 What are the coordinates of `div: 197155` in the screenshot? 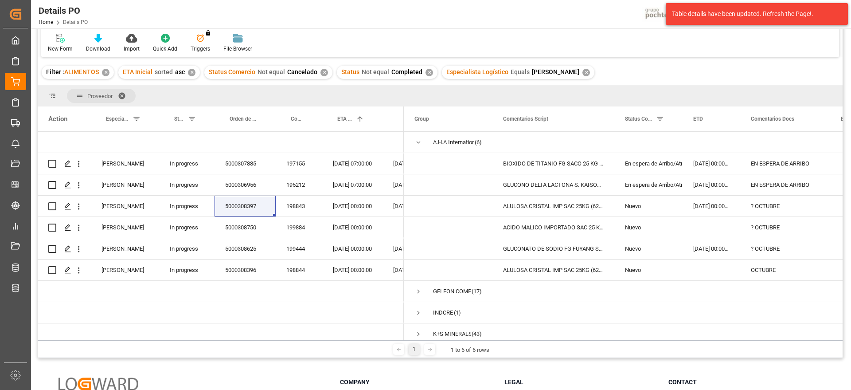 It's located at (299, 163).